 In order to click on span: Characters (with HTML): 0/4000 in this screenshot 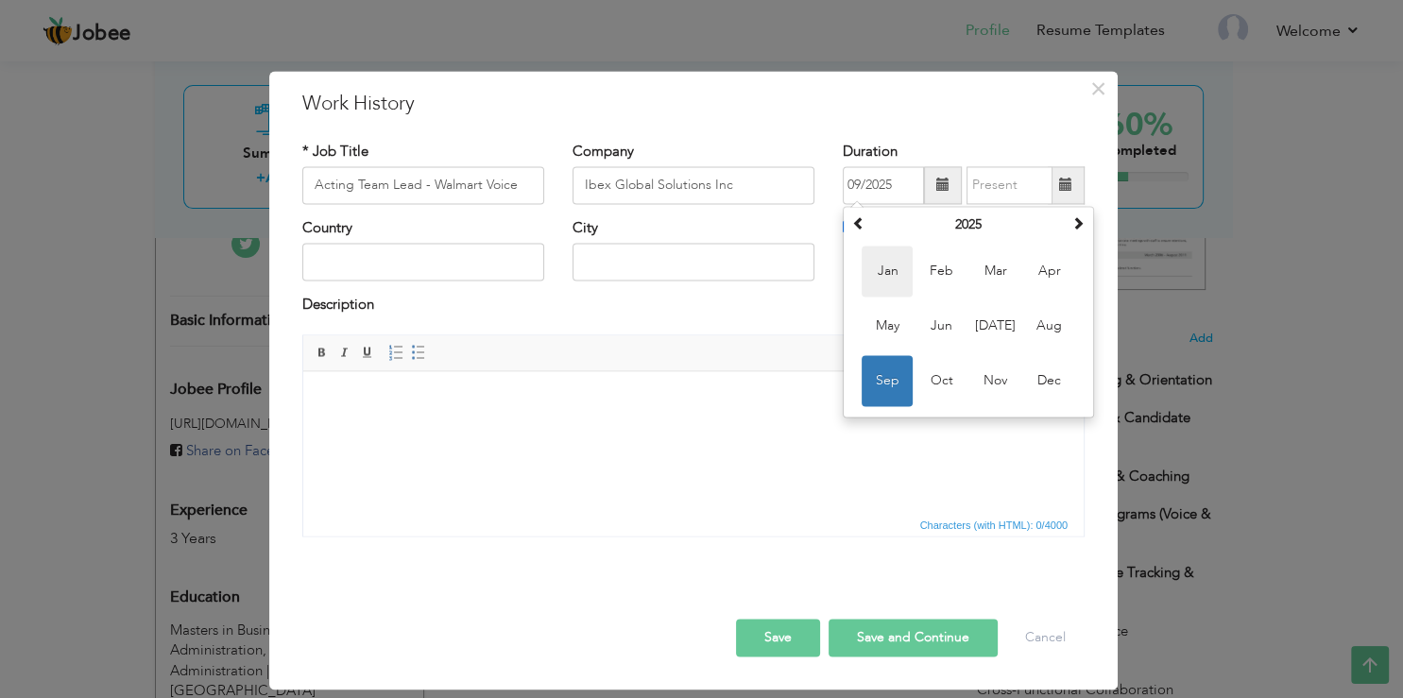, I will do `click(994, 525)`.